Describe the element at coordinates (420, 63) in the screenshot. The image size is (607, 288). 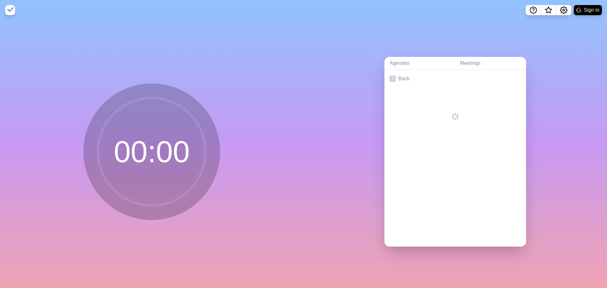
I see `a: Agendas` at that location.